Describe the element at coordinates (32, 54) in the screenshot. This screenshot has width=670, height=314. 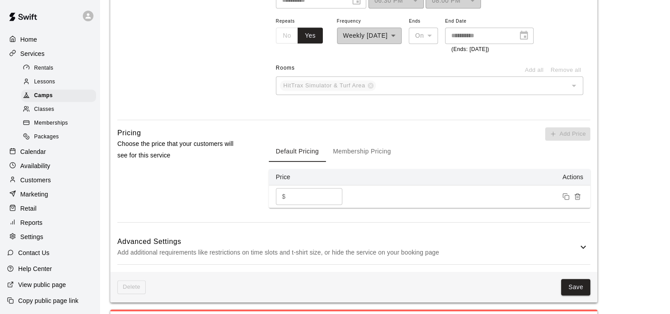
I see `p: Services` at that location.